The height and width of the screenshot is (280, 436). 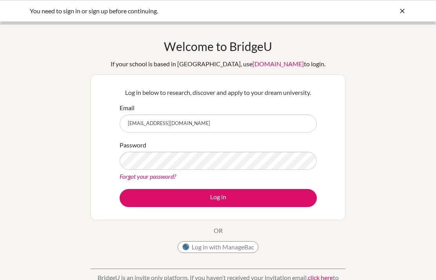 What do you see at coordinates (218, 247) in the screenshot?
I see `button: Log in with ManageBac` at bounding box center [218, 247].